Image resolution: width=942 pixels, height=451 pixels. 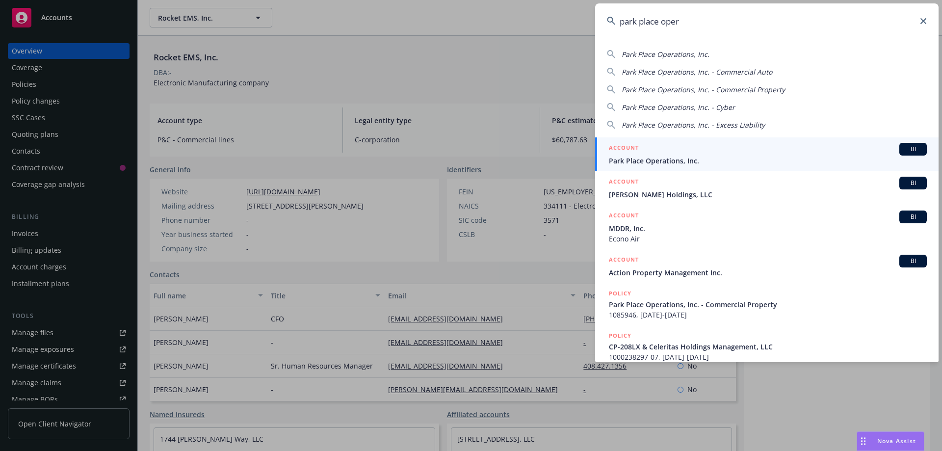 I want to click on span: CP-208LX & Celeritas Holdings Management, LLC, so click(x=768, y=346).